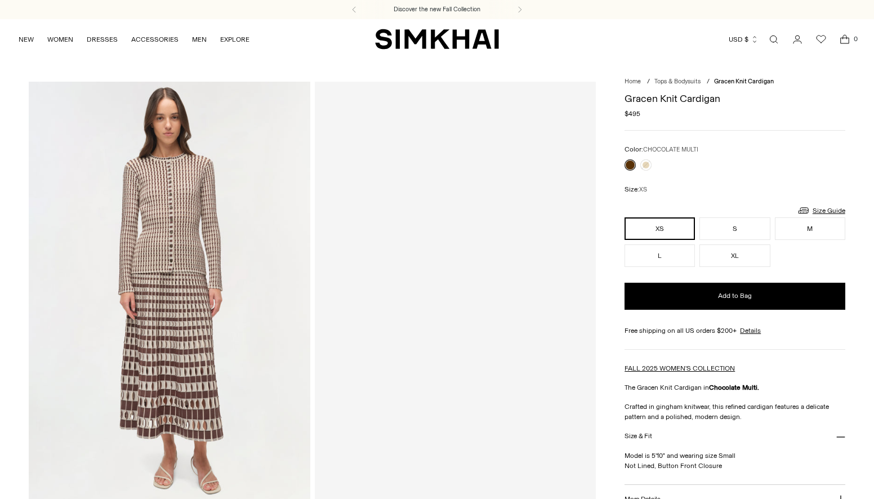 This screenshot has height=499, width=874. What do you see at coordinates (678, 81) in the screenshot?
I see `a: Tops & Bodysuits` at bounding box center [678, 81].